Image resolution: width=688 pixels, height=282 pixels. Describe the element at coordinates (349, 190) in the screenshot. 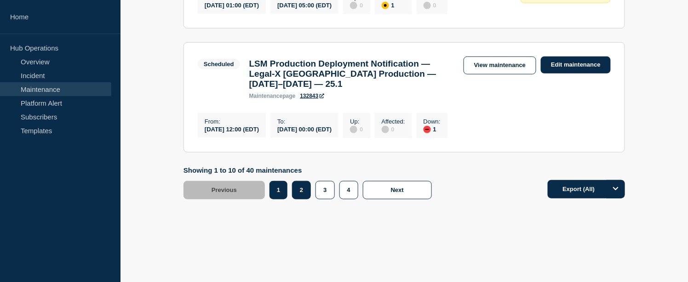

I see `button: 4` at that location.